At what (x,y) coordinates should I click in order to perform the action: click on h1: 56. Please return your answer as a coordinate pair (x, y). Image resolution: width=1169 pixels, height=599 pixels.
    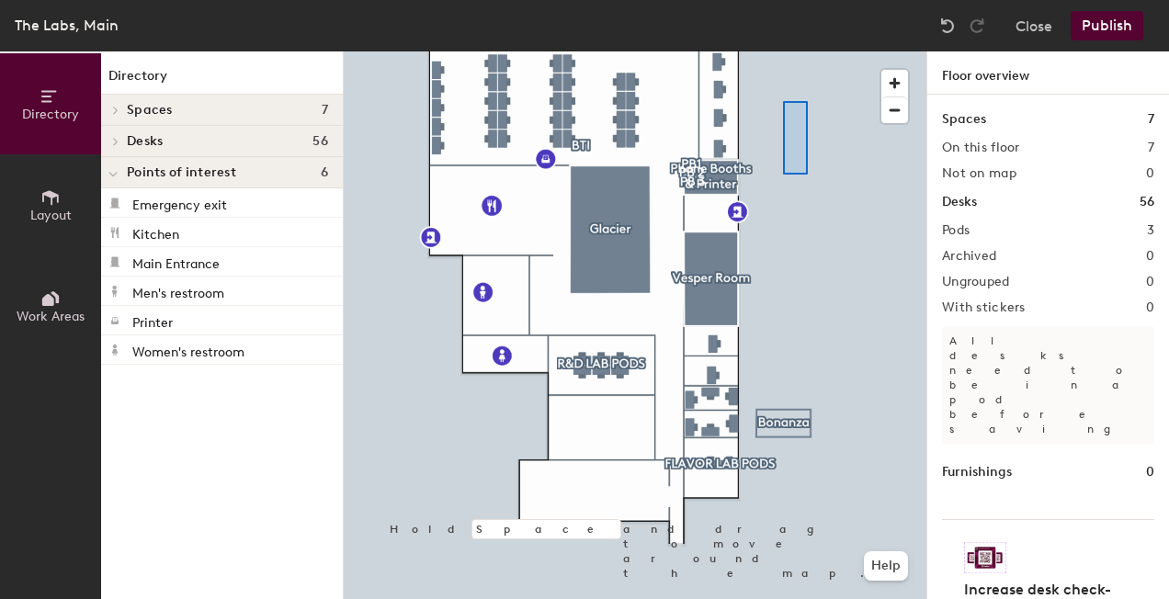
    Looking at the image, I should click on (1147, 202).